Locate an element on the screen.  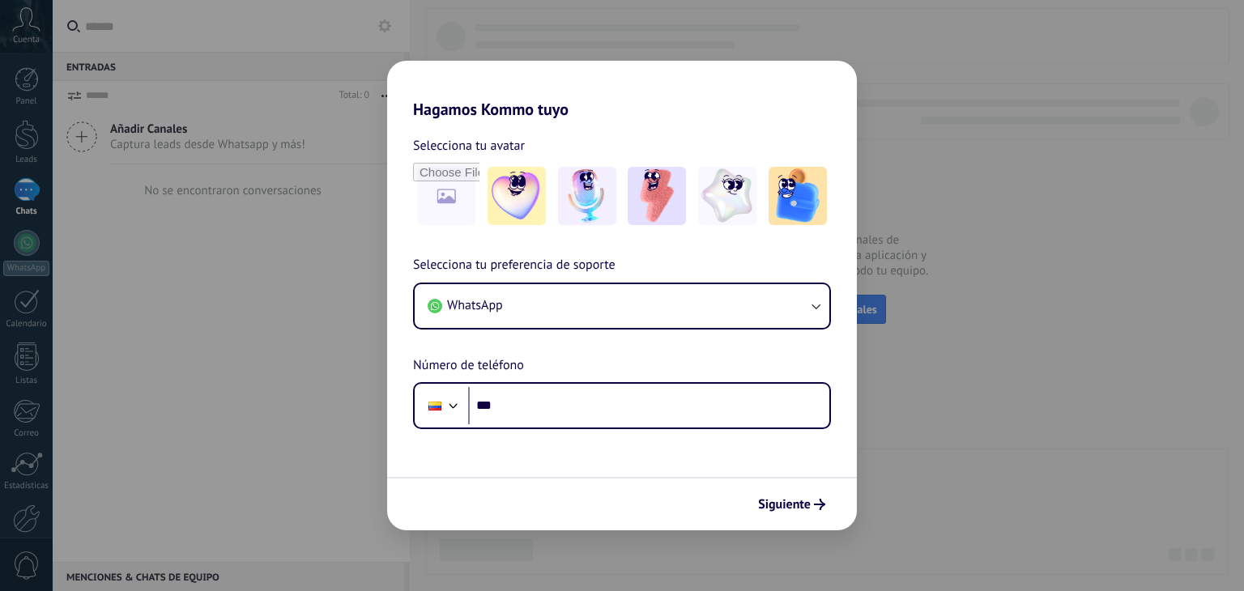
button: Siguiente is located at coordinates (791, 505).